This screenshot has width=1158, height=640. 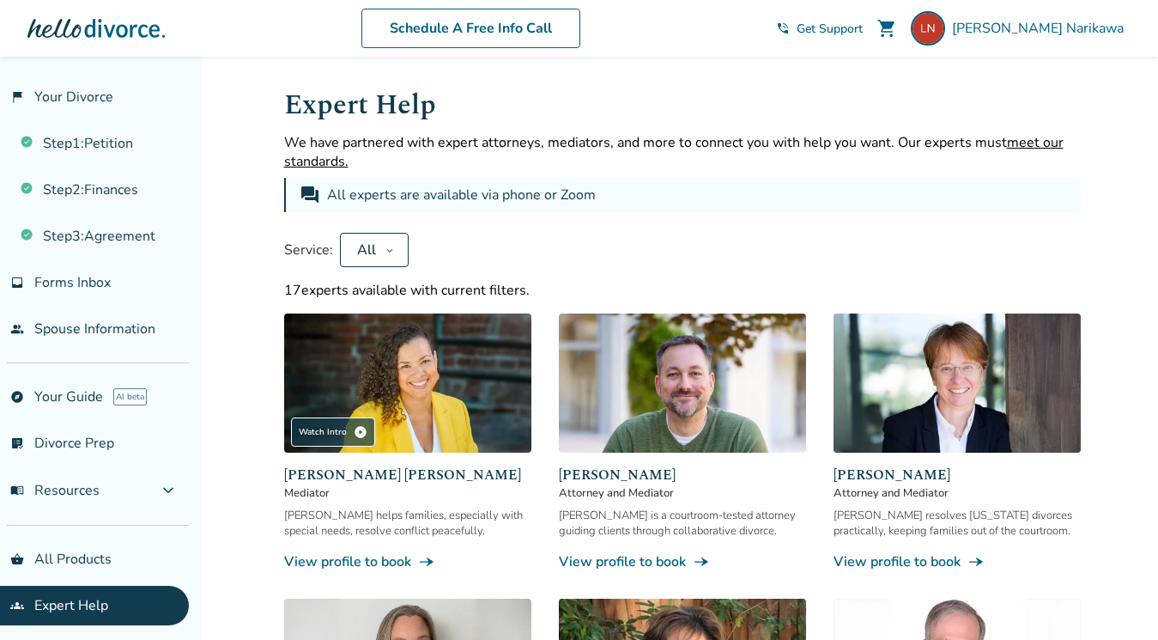 What do you see at coordinates (470, 28) in the screenshot?
I see `a: Schedule A Free Info Call` at bounding box center [470, 28].